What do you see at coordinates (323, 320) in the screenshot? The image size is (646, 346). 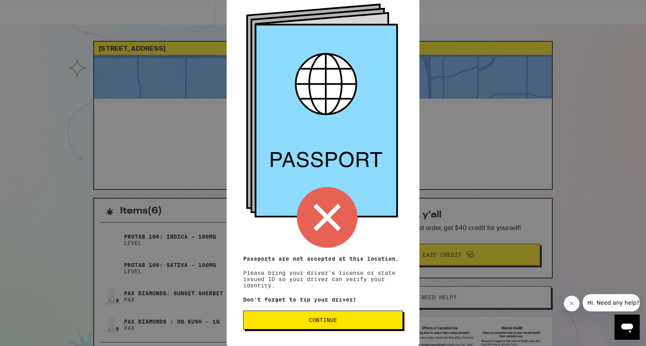 I see `span: Continue` at bounding box center [323, 320].